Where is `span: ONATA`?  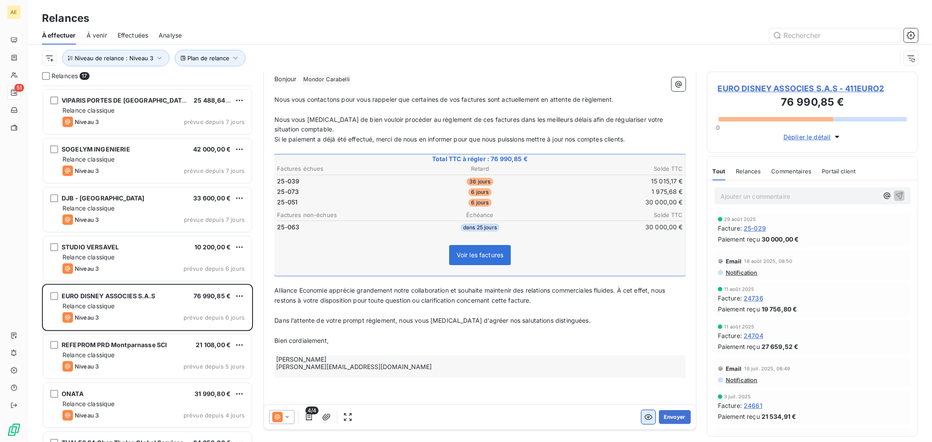 span: ONATA is located at coordinates (73, 394).